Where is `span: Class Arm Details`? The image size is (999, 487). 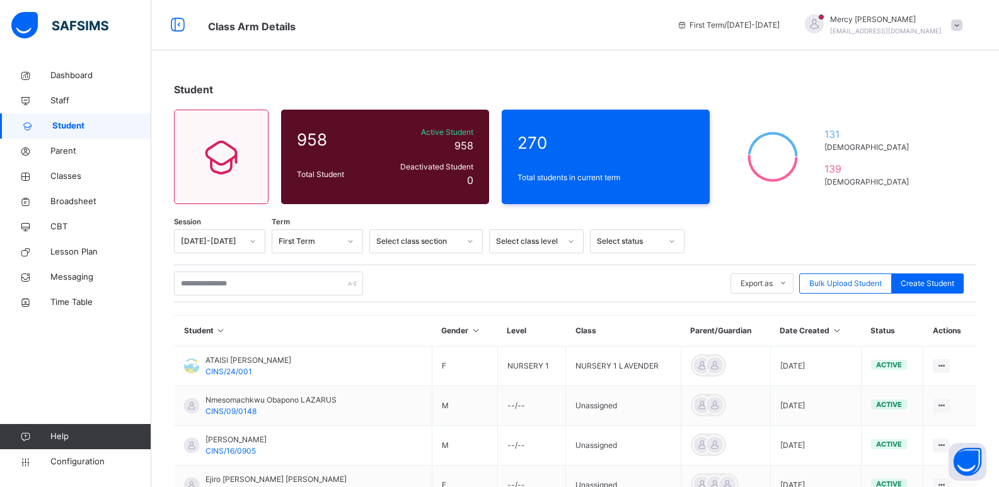 span: Class Arm Details is located at coordinates (251, 26).